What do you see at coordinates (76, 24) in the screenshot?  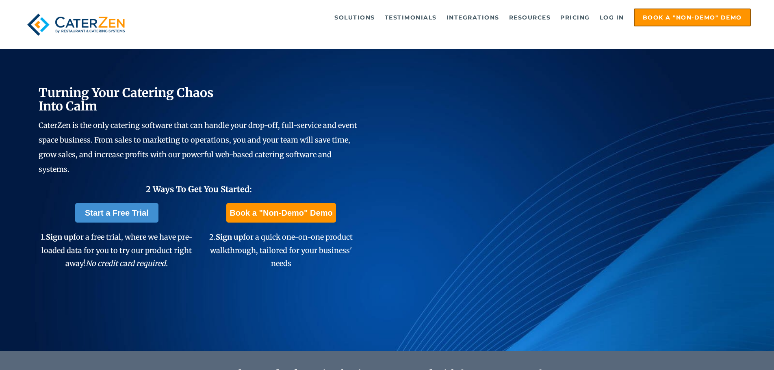 I see `img: caterzen` at bounding box center [76, 24].